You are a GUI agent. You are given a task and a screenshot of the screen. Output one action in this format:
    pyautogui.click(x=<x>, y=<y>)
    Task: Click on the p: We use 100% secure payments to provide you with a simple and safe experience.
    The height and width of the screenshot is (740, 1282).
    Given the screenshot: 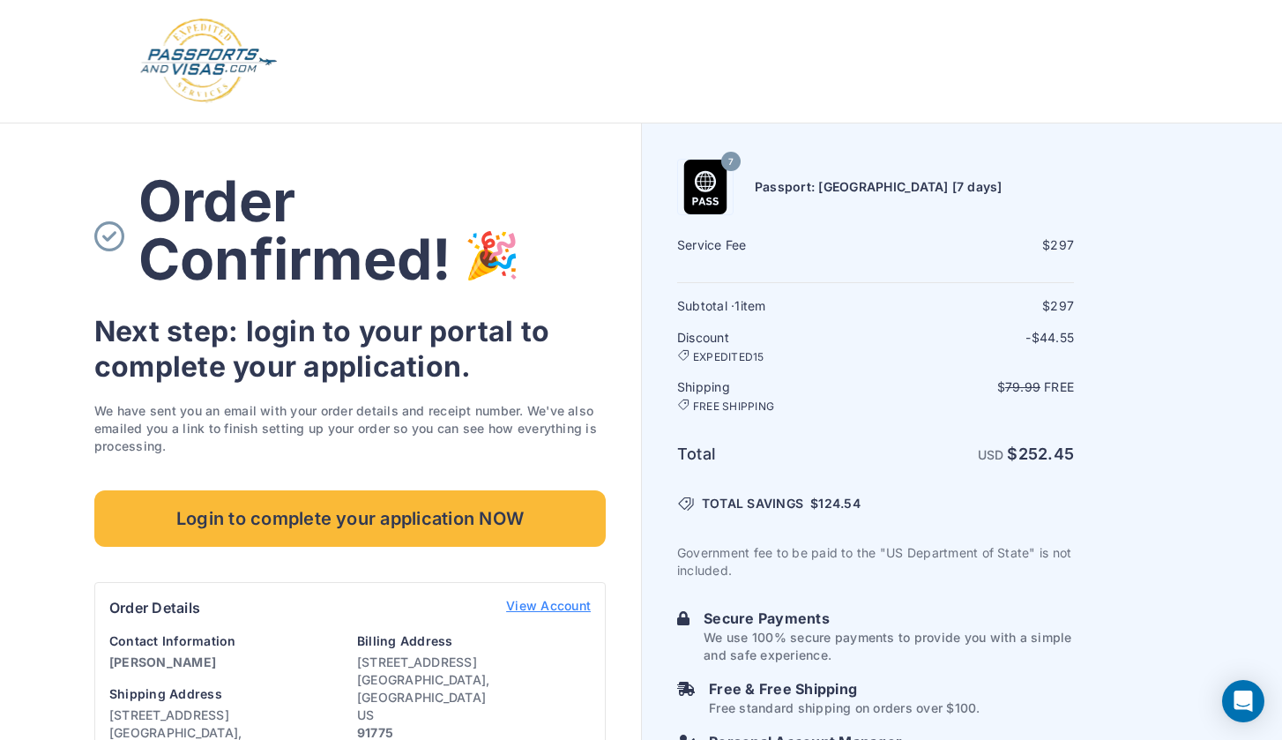 What is the action you would take?
    pyautogui.click(x=889, y=646)
    